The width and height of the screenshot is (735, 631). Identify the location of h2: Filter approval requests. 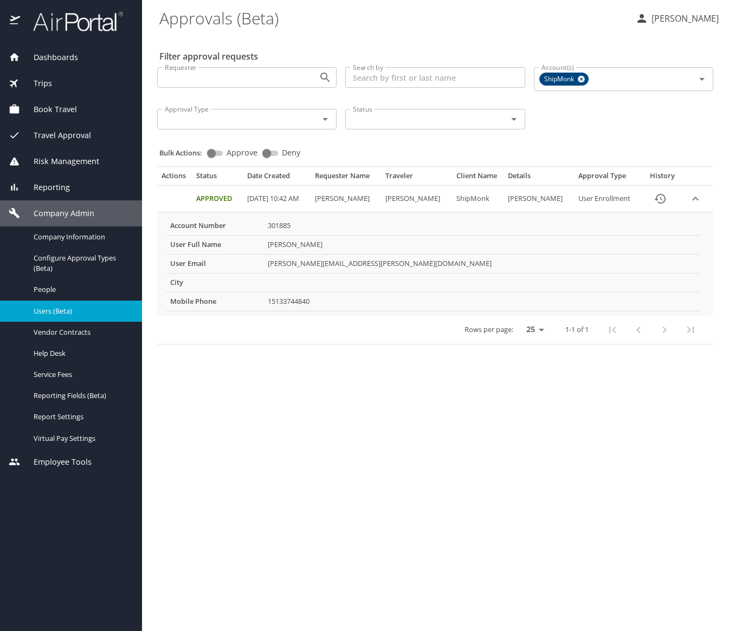
(209, 56).